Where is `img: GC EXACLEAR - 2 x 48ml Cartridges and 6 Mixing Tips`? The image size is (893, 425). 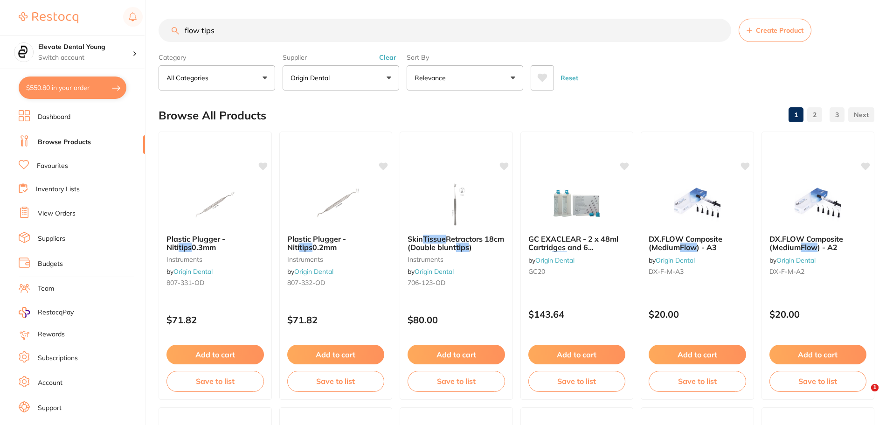 img: GC EXACLEAR - 2 x 48ml Cartridges and 6 Mixing Tips is located at coordinates (577, 204).